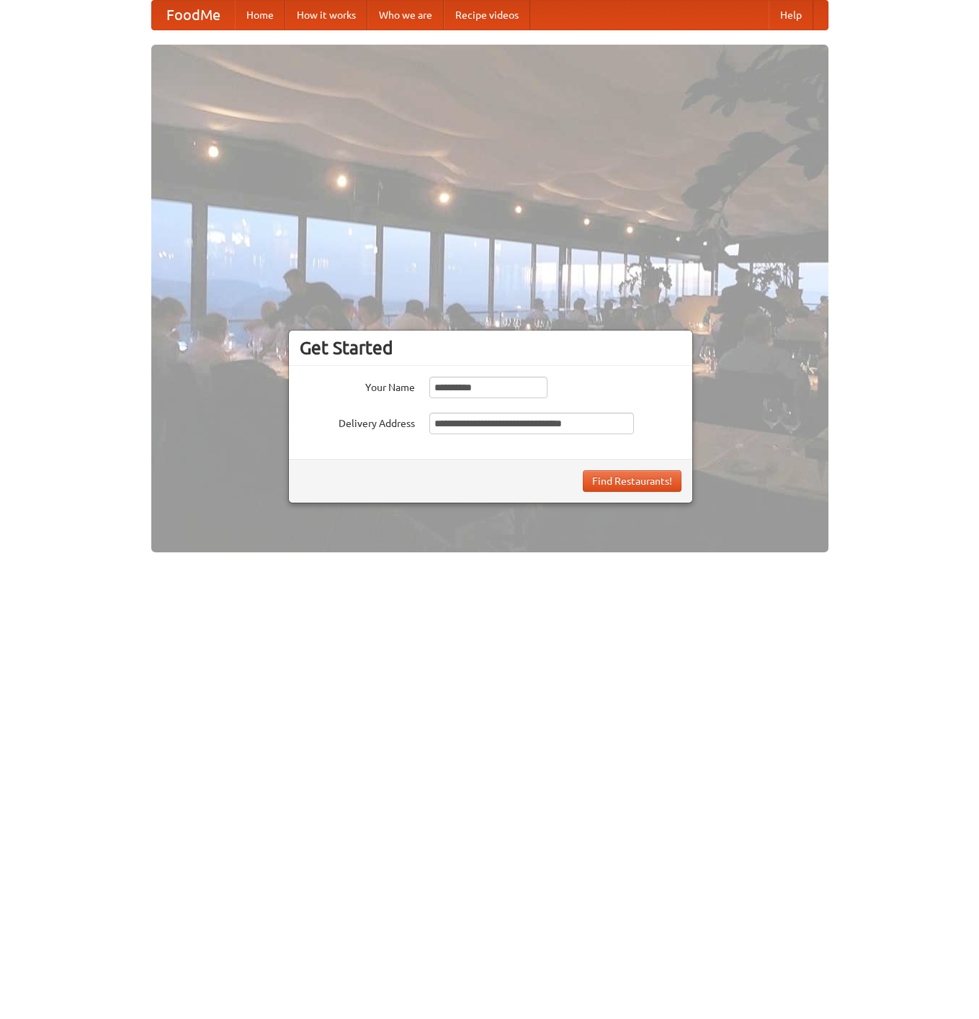 The image size is (979, 1019). Describe the element at coordinates (326, 15) in the screenshot. I see `a: How it works` at that location.